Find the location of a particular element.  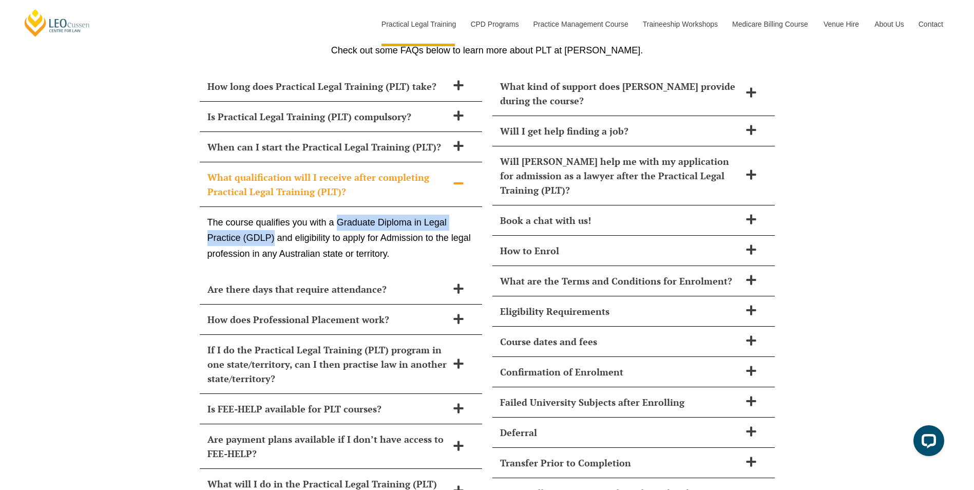

h2: Transfer Prior to Completion is located at coordinates (620, 463).